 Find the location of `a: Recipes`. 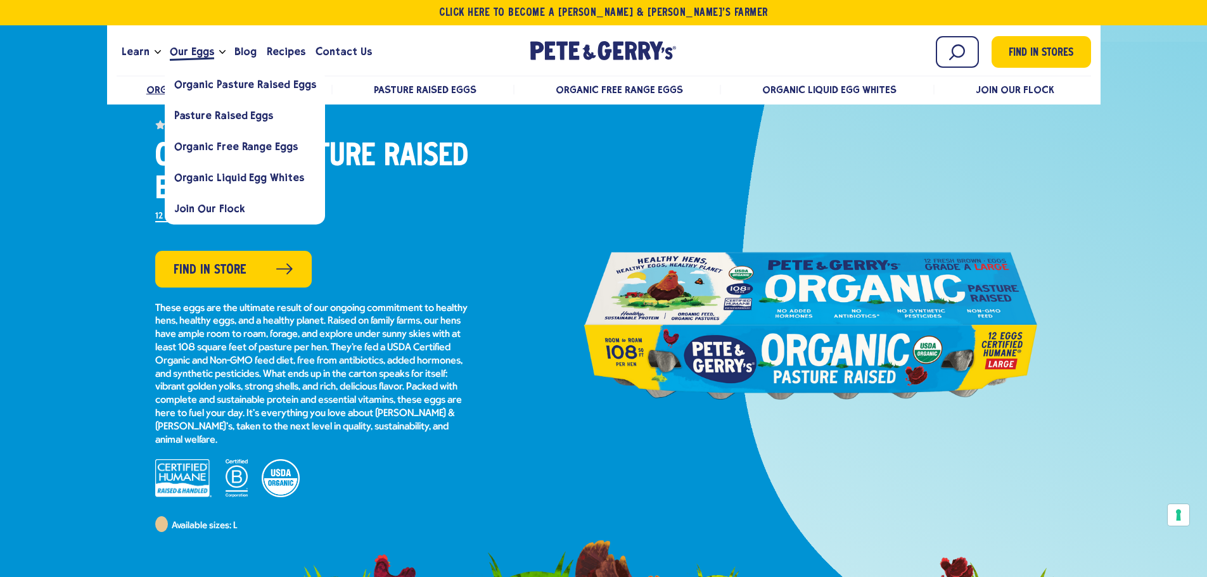

a: Recipes is located at coordinates (286, 52).